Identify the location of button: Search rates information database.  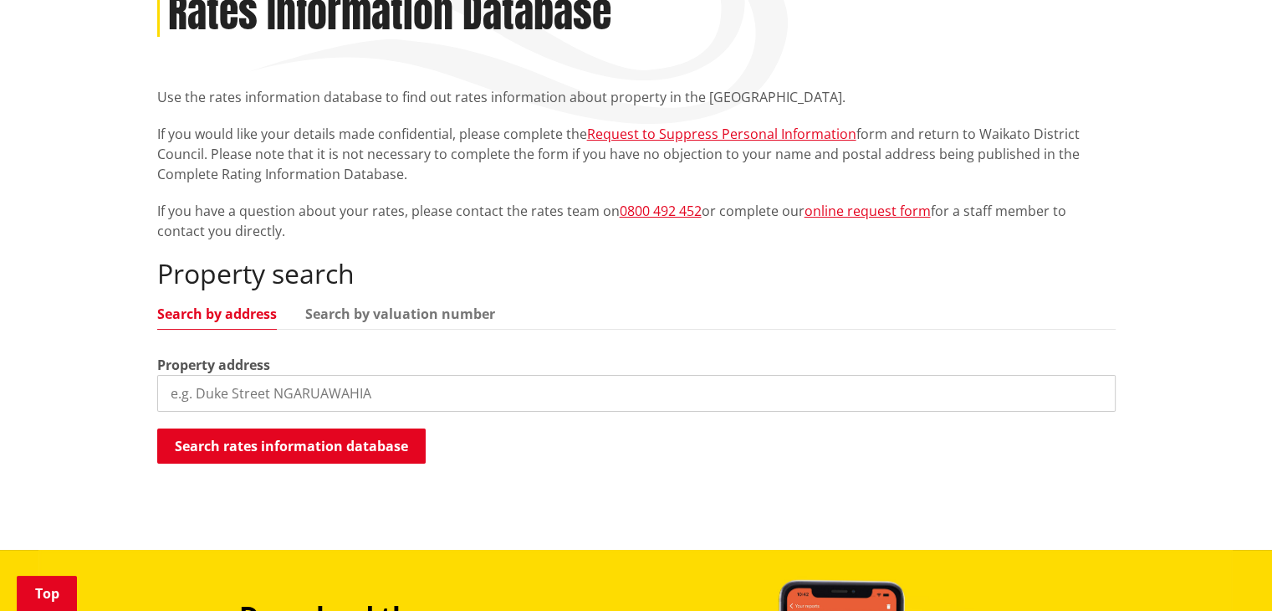
(291, 446).